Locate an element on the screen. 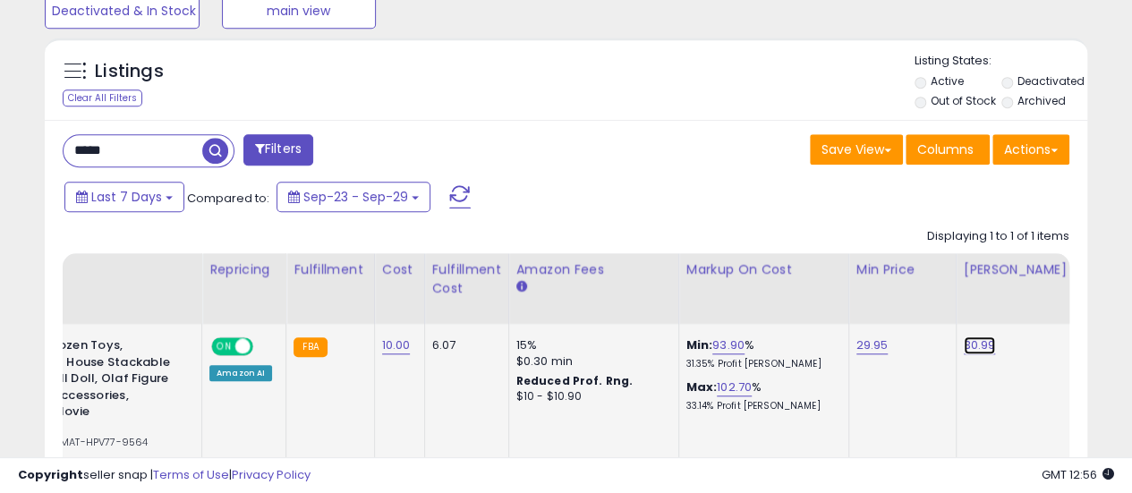 The height and width of the screenshot is (493, 1132). button: Last 7 Days is located at coordinates (124, 197).